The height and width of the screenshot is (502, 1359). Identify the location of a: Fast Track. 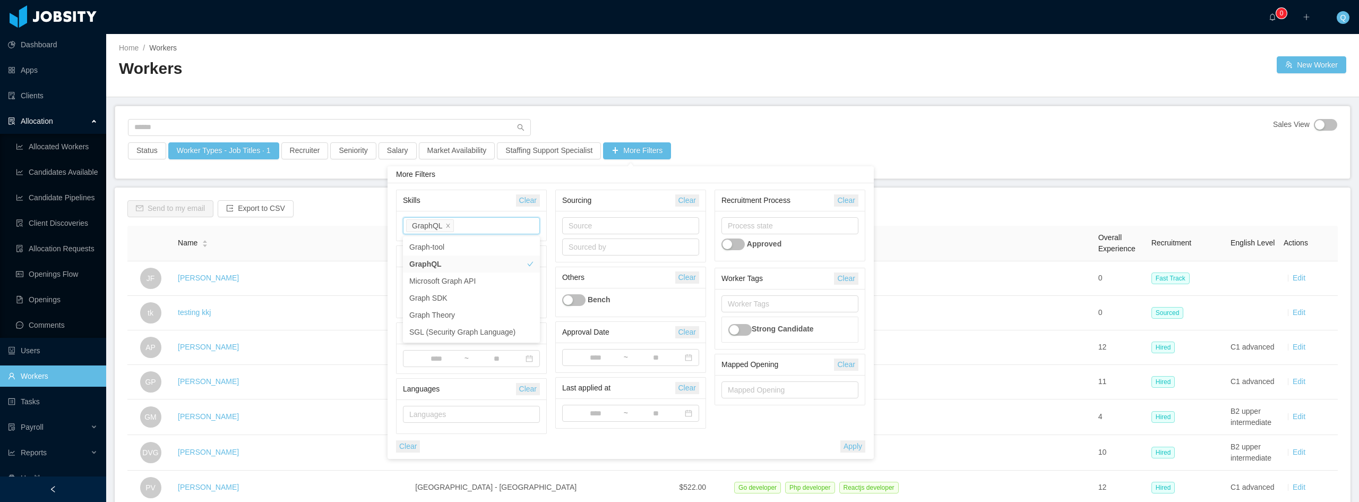
(1173, 278).